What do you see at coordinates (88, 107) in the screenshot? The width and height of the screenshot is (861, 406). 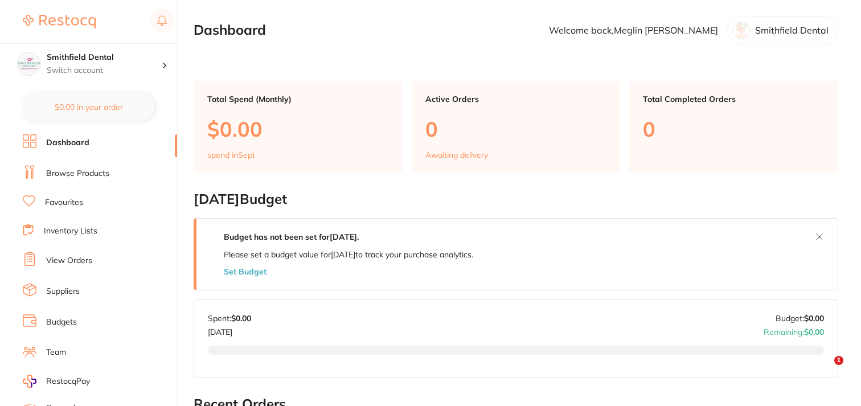 I see `button: $0.00 in your order` at bounding box center [88, 107].